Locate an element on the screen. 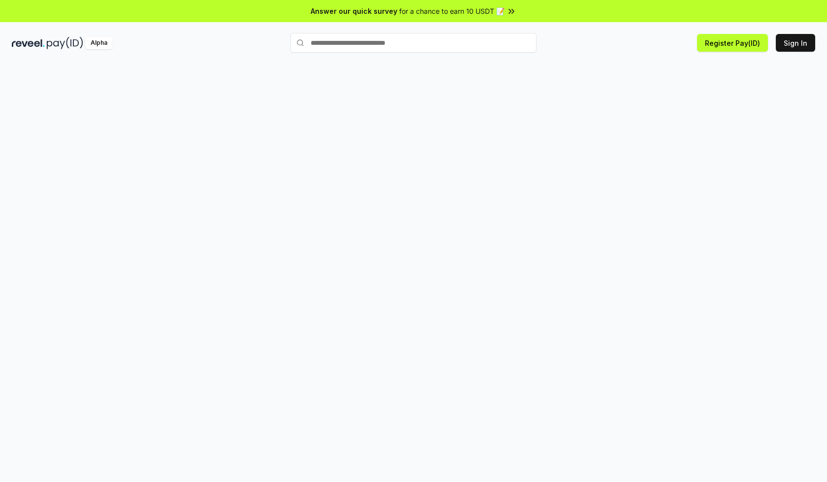  span: Answer our quick survey is located at coordinates (354, 11).